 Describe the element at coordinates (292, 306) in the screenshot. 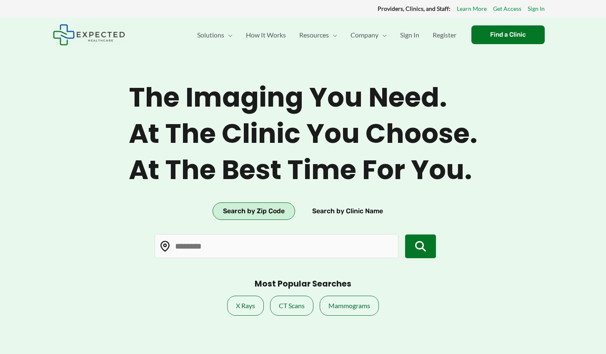

I see `a: CT Scans` at that location.